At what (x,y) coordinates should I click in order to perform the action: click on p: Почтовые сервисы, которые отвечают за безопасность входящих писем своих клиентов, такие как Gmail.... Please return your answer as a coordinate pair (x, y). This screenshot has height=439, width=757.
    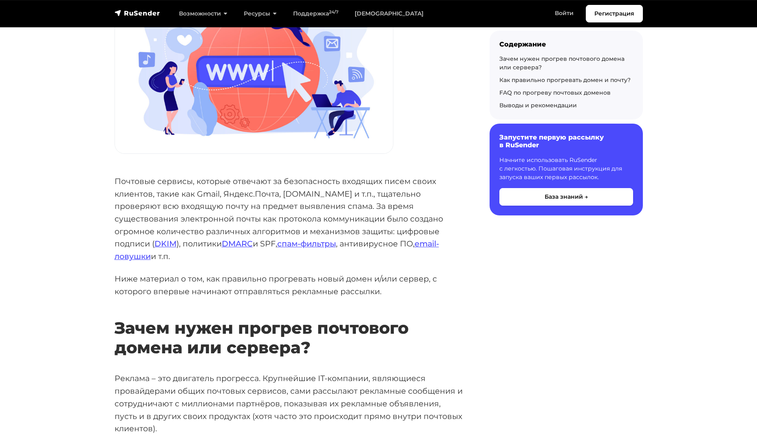
    Looking at the image, I should click on (289, 219).